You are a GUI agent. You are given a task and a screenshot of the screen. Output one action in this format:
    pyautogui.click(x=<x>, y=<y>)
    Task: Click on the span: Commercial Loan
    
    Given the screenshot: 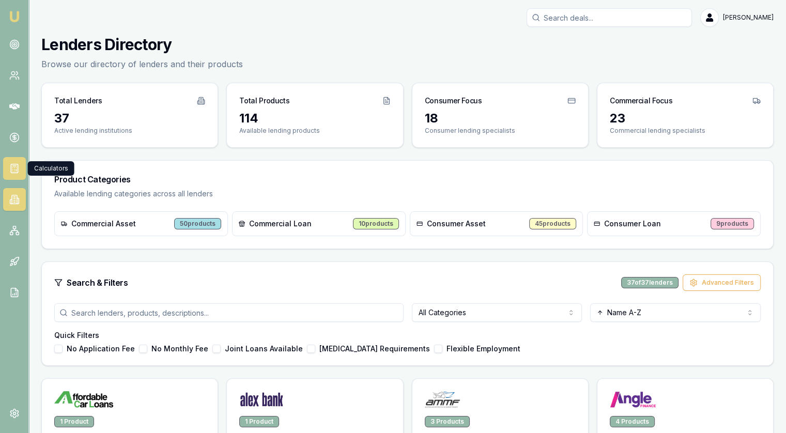 What is the action you would take?
    pyautogui.click(x=280, y=224)
    